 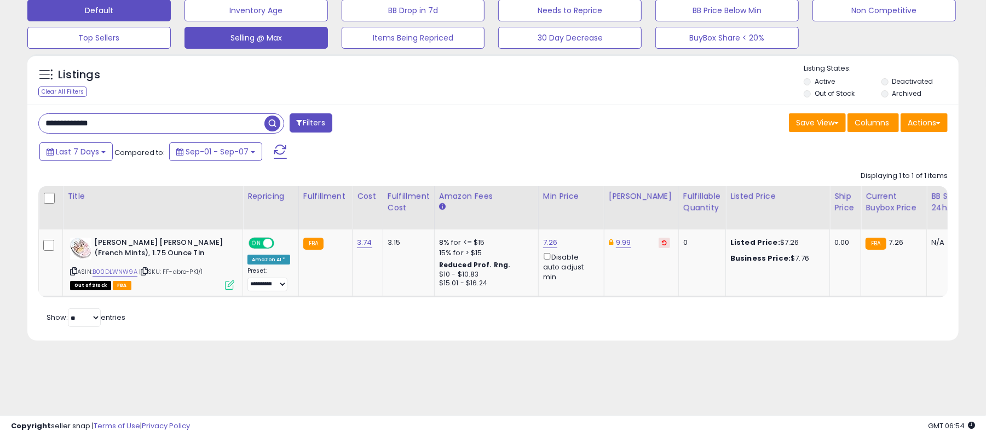 What do you see at coordinates (171, 272) in the screenshot?
I see `span: | SKU: FF-abro-PK1/1` at bounding box center [171, 272].